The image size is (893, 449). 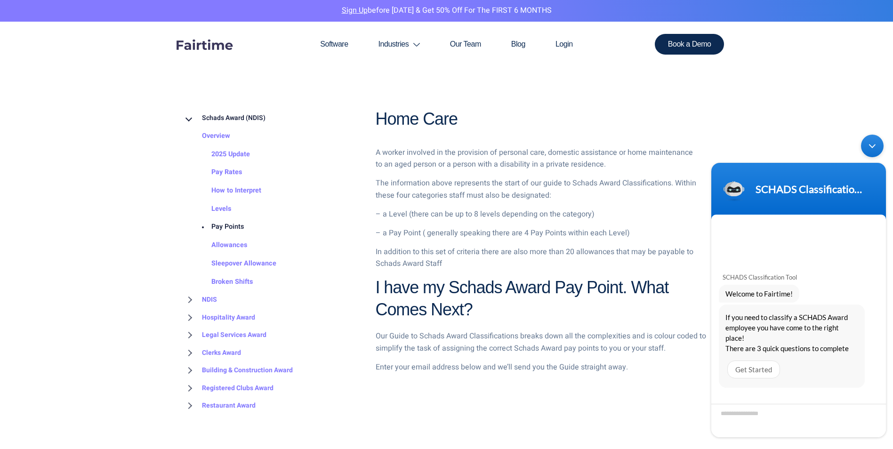 What do you see at coordinates (543, 367) in the screenshot?
I see `p: Enter your email address below and we’ll send you the Guide straight away.` at bounding box center [543, 367].